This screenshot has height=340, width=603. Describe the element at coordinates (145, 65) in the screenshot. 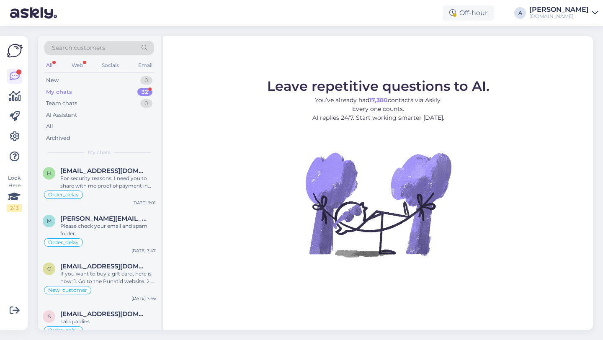

I see `div: Email` at that location.